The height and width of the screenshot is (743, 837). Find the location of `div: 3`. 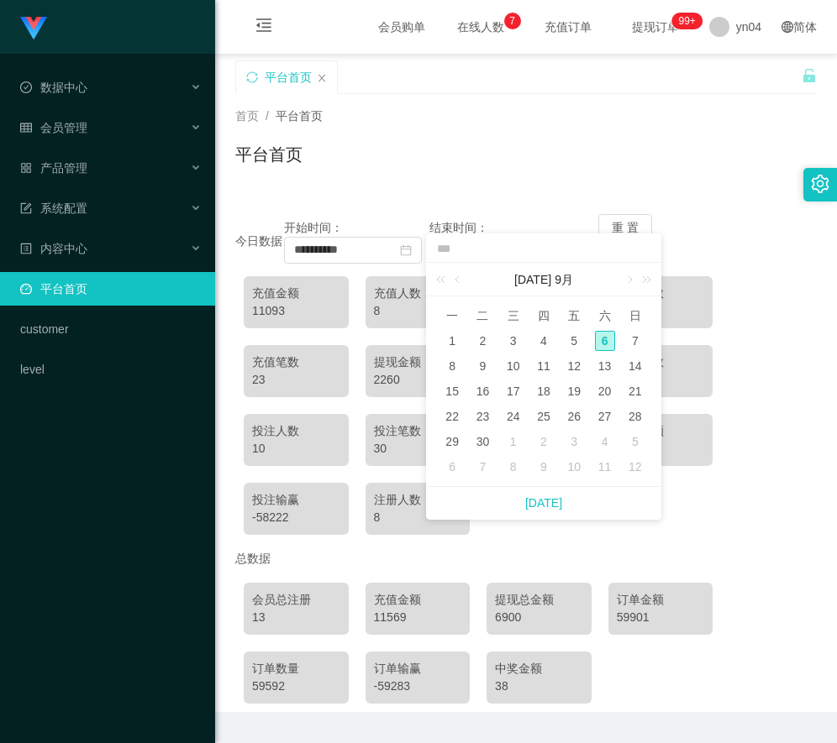

div: 3 is located at coordinates (574, 442).